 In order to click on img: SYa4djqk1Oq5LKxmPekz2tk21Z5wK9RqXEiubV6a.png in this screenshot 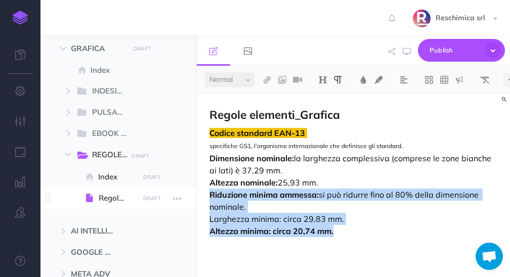, I will do `click(422, 18)`.